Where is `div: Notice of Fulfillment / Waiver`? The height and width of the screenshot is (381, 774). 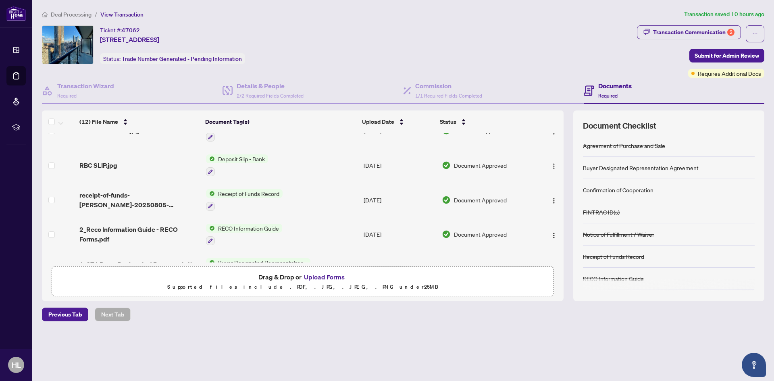 div: Notice of Fulfillment / Waiver is located at coordinates (618, 234).